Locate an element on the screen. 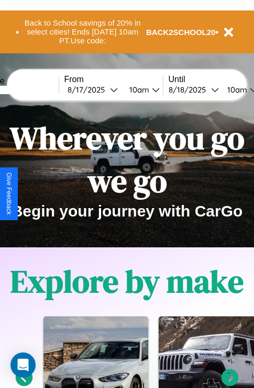 The image size is (254, 388). div: 8 / 18 / 2025 is located at coordinates (189, 89).